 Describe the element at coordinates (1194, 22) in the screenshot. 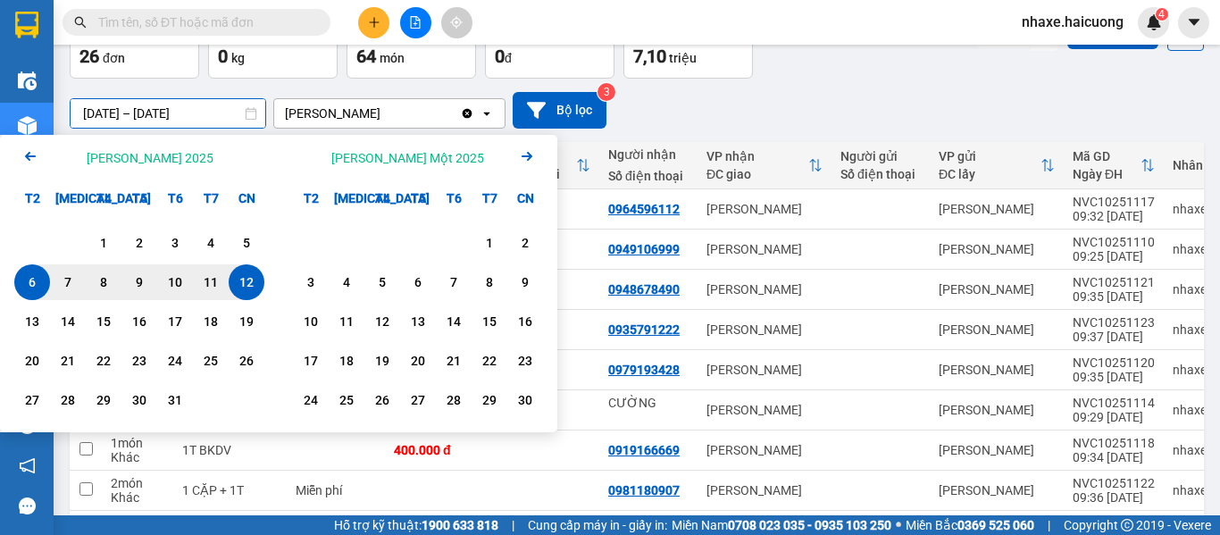

I see `span: caret-down` at that location.